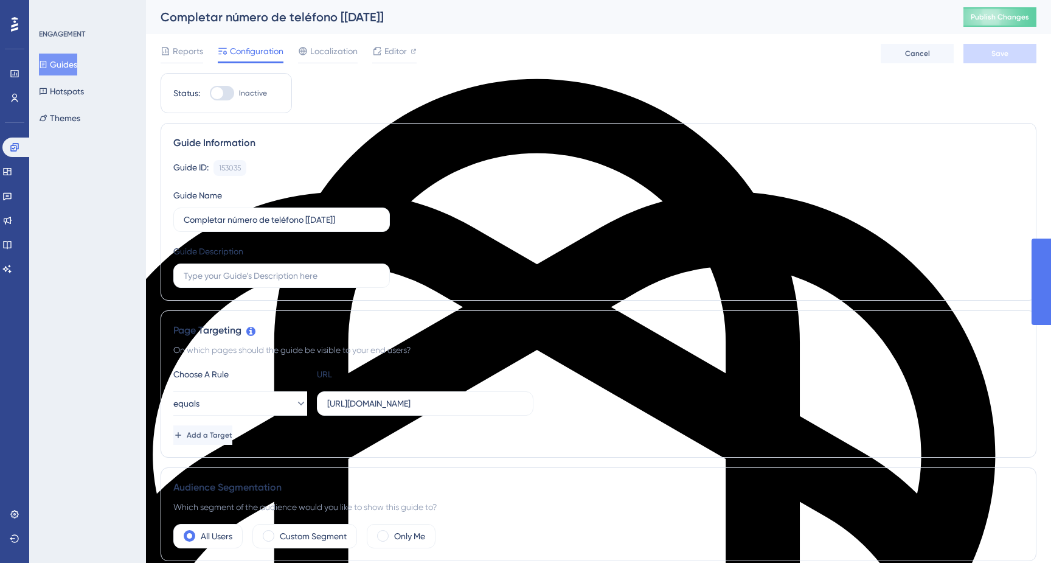 Image resolution: width=1051 pixels, height=563 pixels. What do you see at coordinates (240, 403) in the screenshot?
I see `button: equals` at bounding box center [240, 403].